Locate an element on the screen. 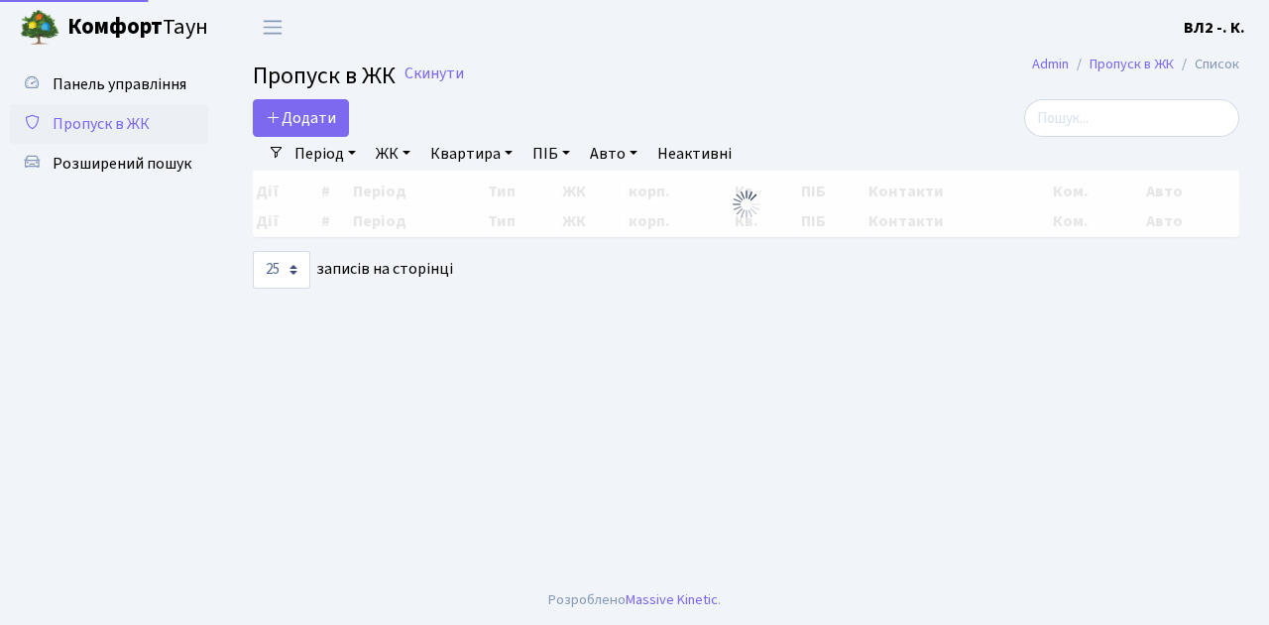 The width and height of the screenshot is (1269, 625). a: ПІБ is located at coordinates (551, 154).